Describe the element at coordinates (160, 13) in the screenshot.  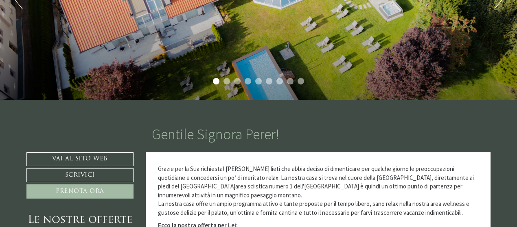
I see `div: martedì` at that location.